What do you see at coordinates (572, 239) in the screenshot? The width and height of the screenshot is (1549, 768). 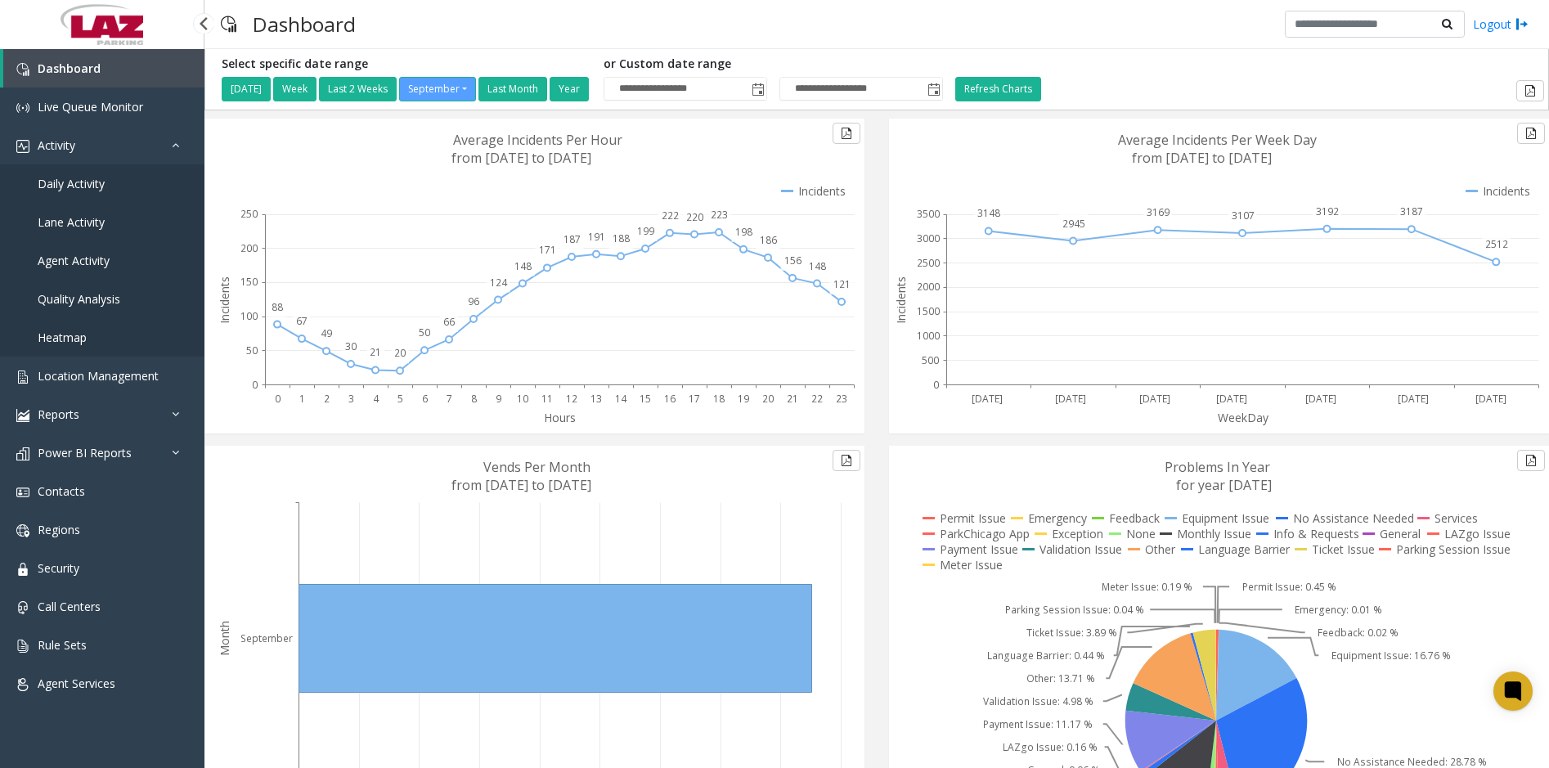 I see `text: 187` at bounding box center [572, 239].